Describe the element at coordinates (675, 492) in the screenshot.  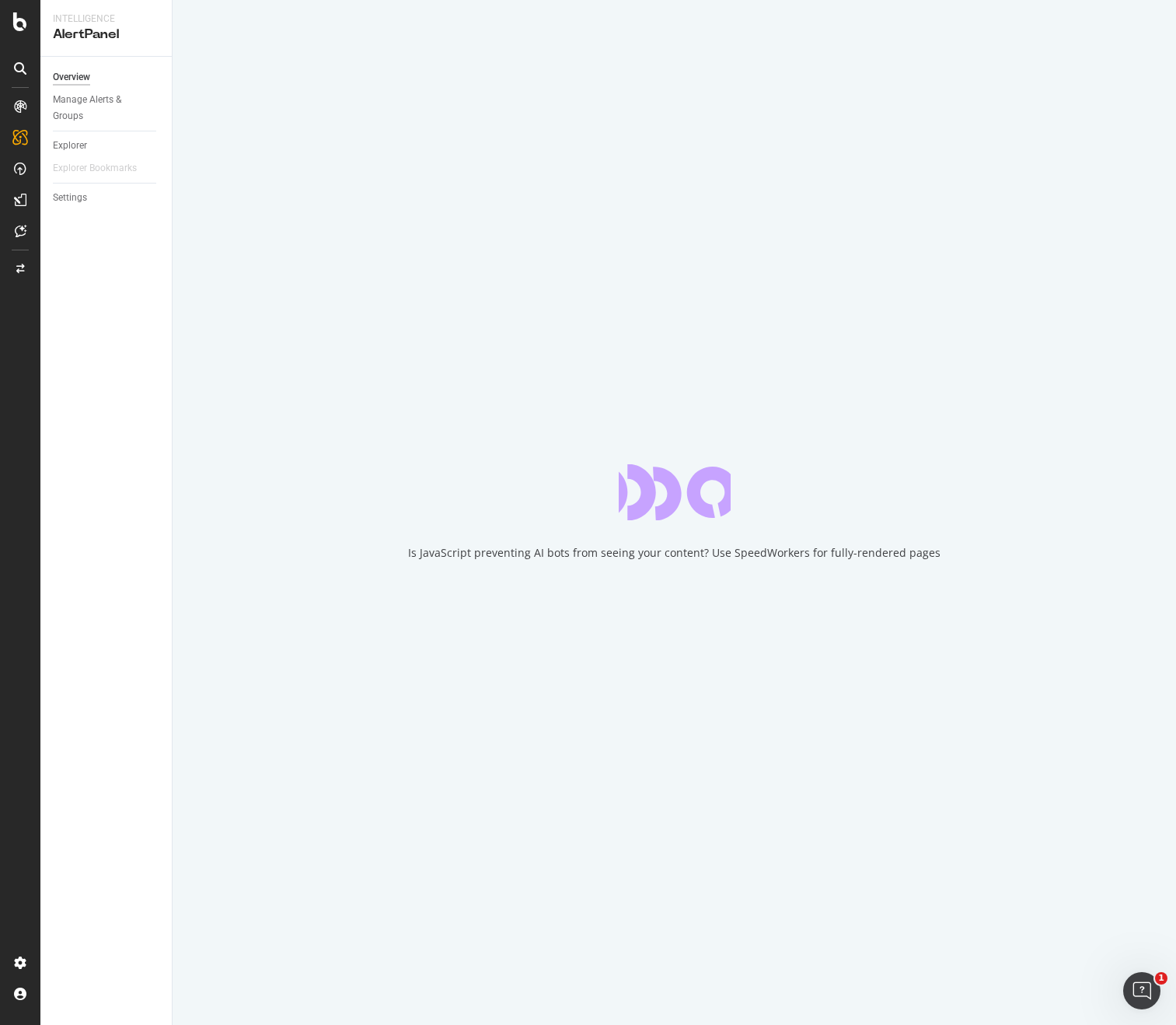
I see `div: animation` at that location.